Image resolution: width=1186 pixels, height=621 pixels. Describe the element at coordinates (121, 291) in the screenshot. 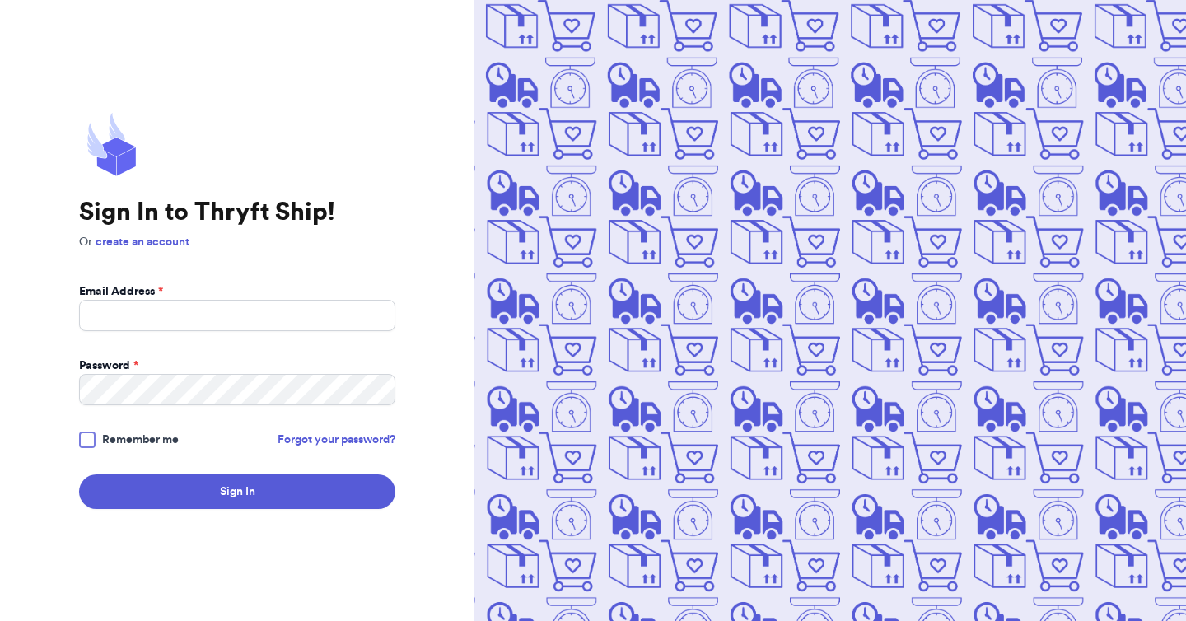

I see `label: Email Address` at that location.